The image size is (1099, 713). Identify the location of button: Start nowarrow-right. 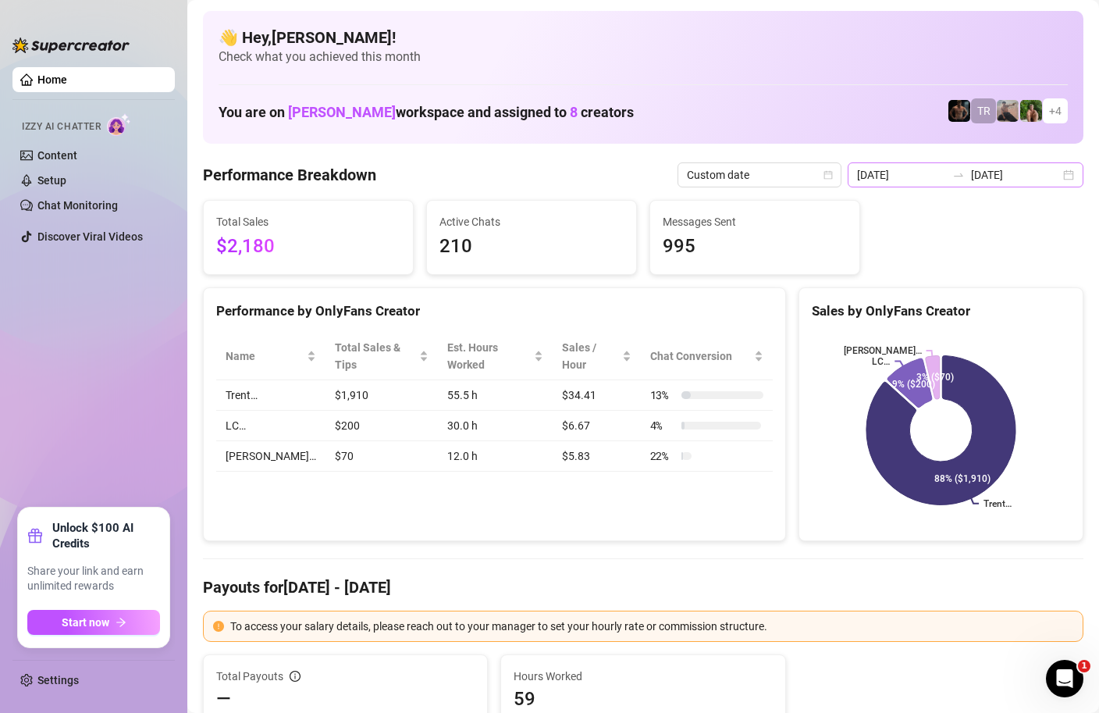
(94, 622).